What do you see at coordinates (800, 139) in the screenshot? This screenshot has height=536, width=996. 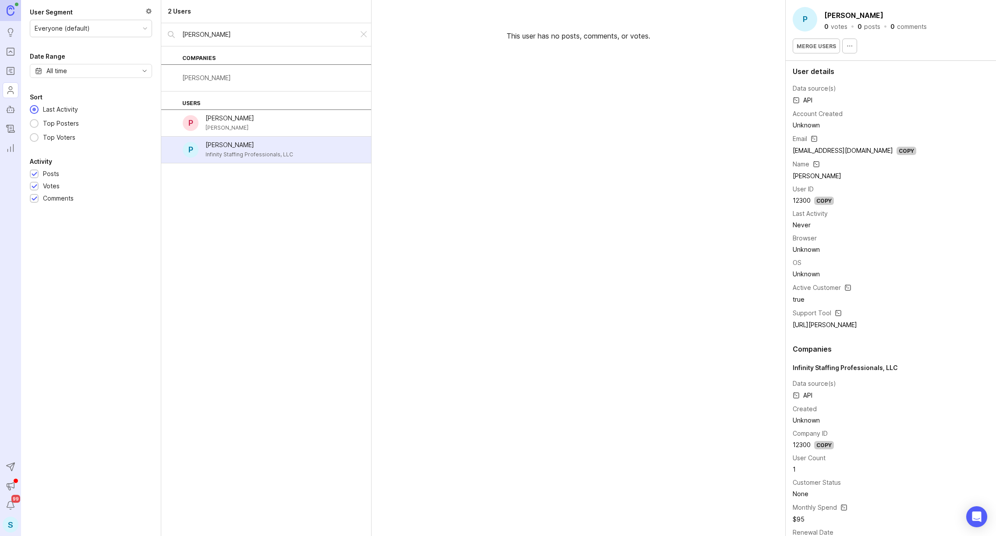 I see `div: Email` at bounding box center [800, 139].